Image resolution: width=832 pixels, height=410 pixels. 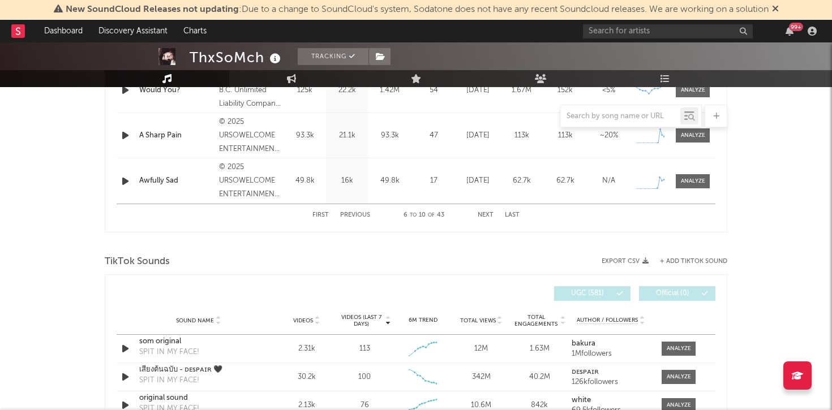 What do you see at coordinates (608, 181) in the screenshot?
I see `div: N/A` at bounding box center [608, 181].